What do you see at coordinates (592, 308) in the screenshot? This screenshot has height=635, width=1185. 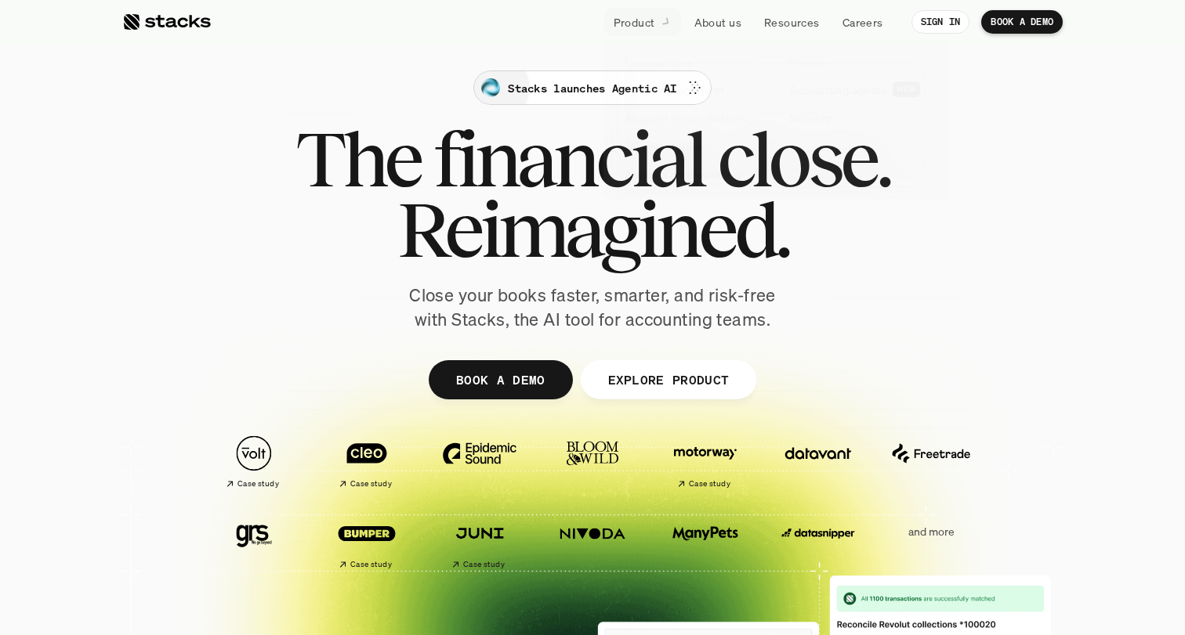 I see `p: Close your books faster, smarter, and risk-free with Stacks, the AI tool for accounting teams.` at bounding box center [592, 308].